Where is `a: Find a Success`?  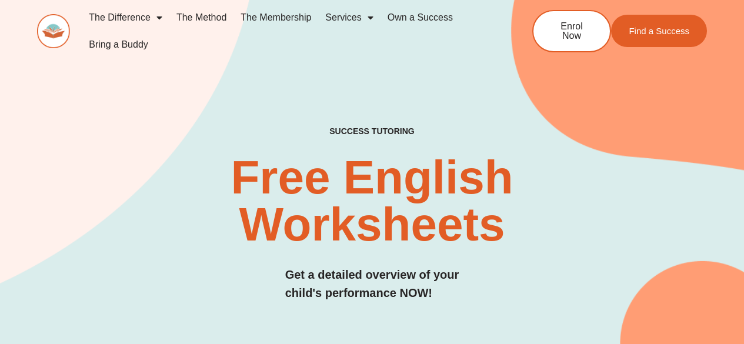 a: Find a Success is located at coordinates (659, 31).